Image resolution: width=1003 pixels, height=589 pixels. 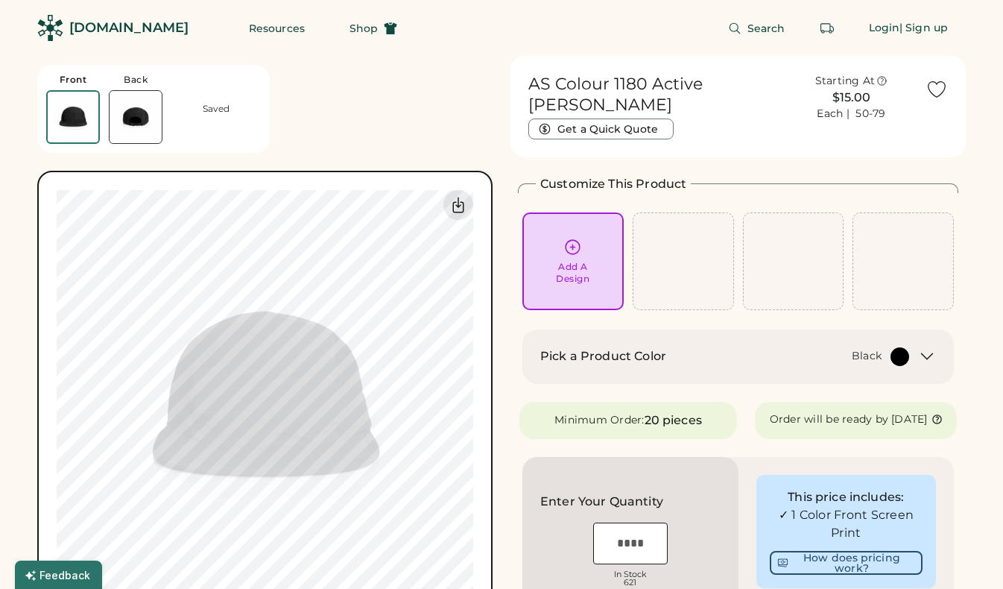 I want to click on div: Download Front Mockup, so click(x=458, y=205).